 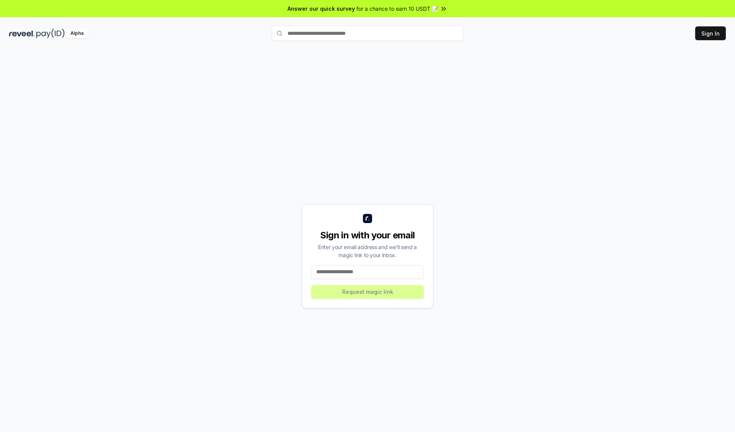 What do you see at coordinates (367, 235) in the screenshot?
I see `div: Sign in with your email` at bounding box center [367, 235].